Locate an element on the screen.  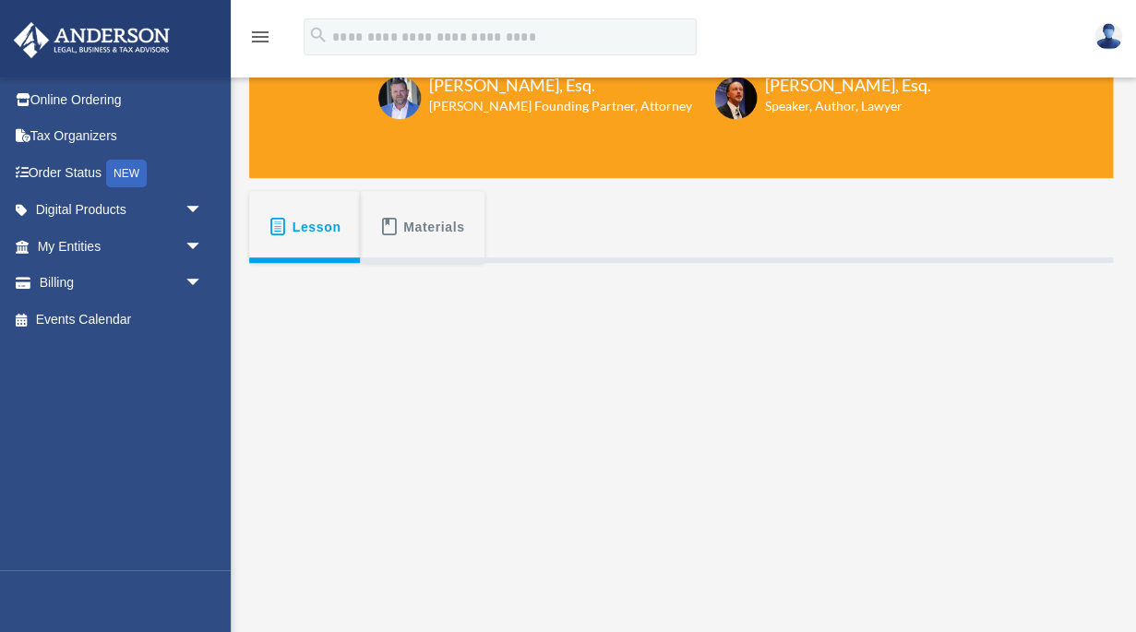
a: Online Ordering is located at coordinates (122, 100).